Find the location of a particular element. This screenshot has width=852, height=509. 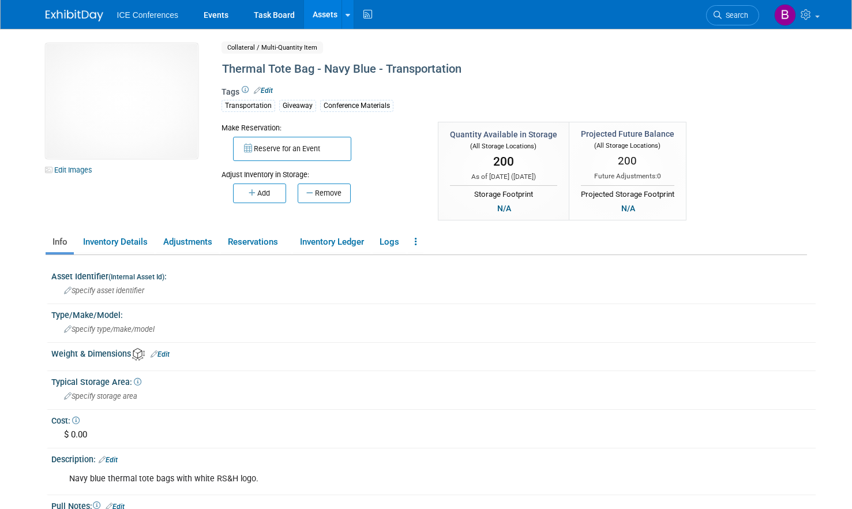

div: Make Reservation: is located at coordinates (321, 128).